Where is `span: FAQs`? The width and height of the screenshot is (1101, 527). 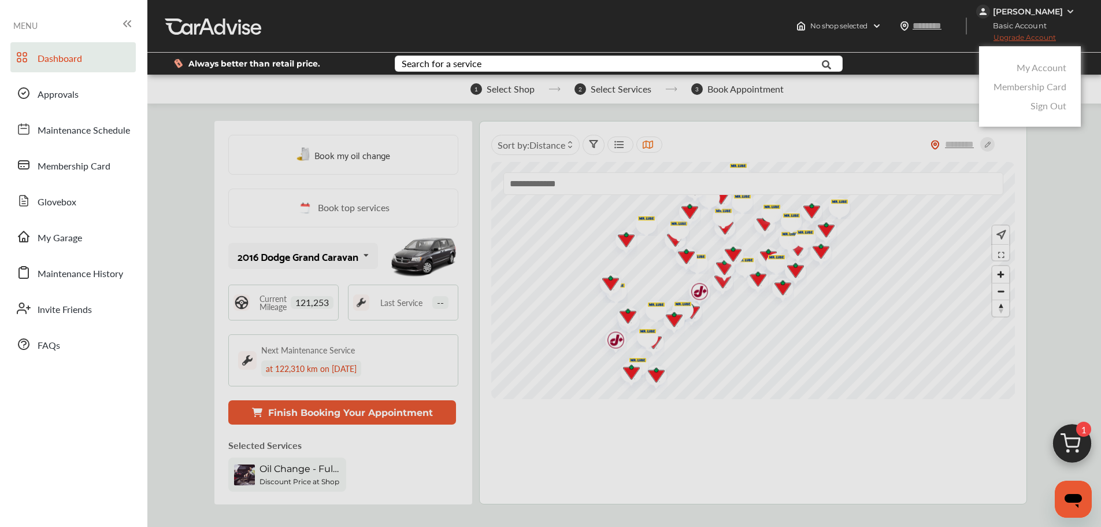 span: FAQs is located at coordinates (49, 346).